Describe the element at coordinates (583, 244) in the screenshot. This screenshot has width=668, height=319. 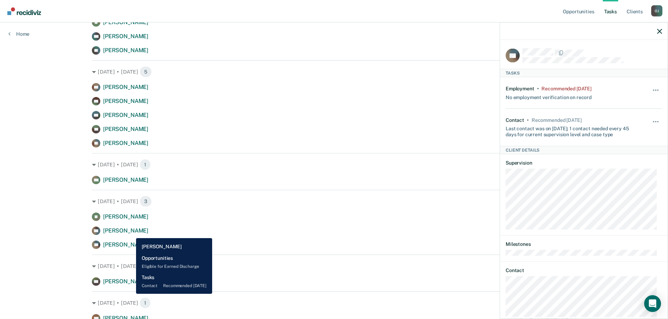
I see `dt: Milestones` at that location.